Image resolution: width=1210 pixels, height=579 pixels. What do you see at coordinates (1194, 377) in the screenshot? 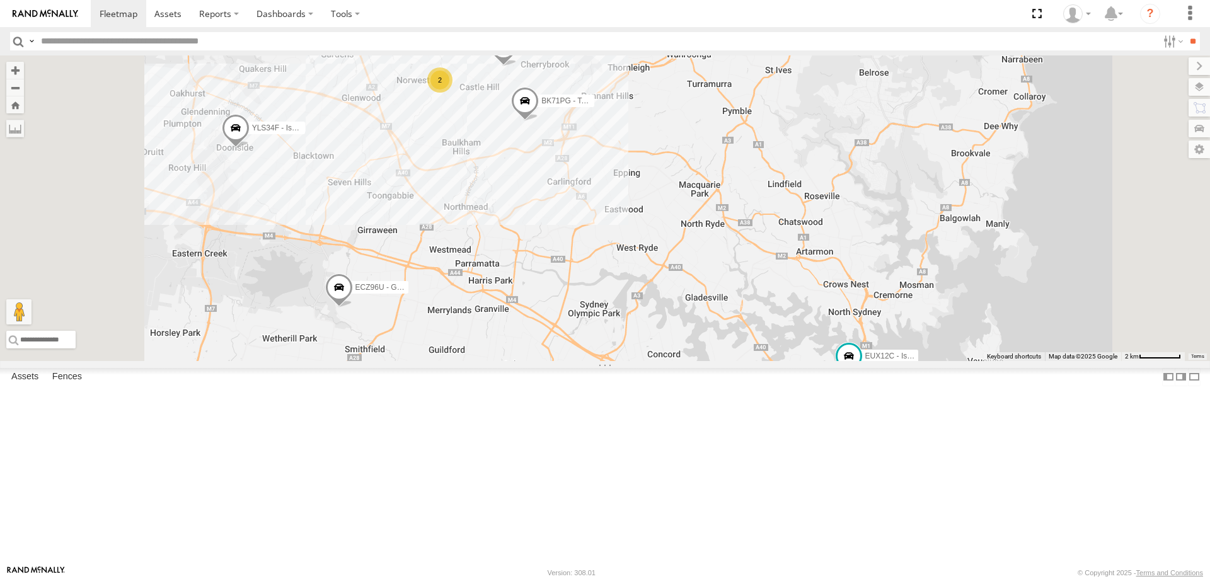
I see `label: Hide Summary Table` at bounding box center [1194, 377].